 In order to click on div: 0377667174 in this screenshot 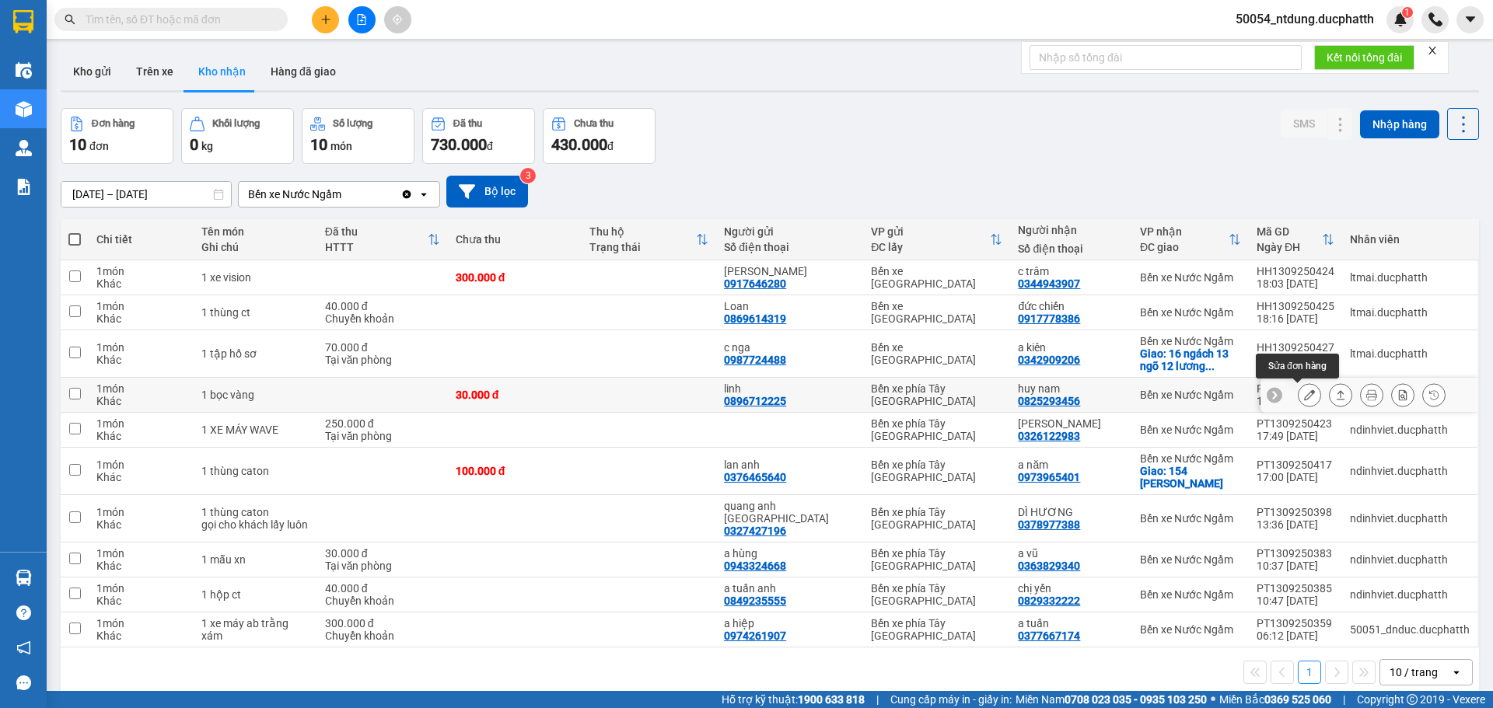, I will do `click(1049, 636)`.